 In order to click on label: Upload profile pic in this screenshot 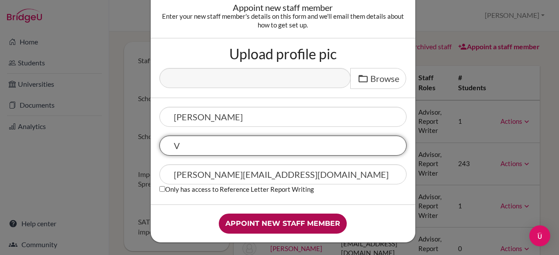, I will do `click(283, 54)`.